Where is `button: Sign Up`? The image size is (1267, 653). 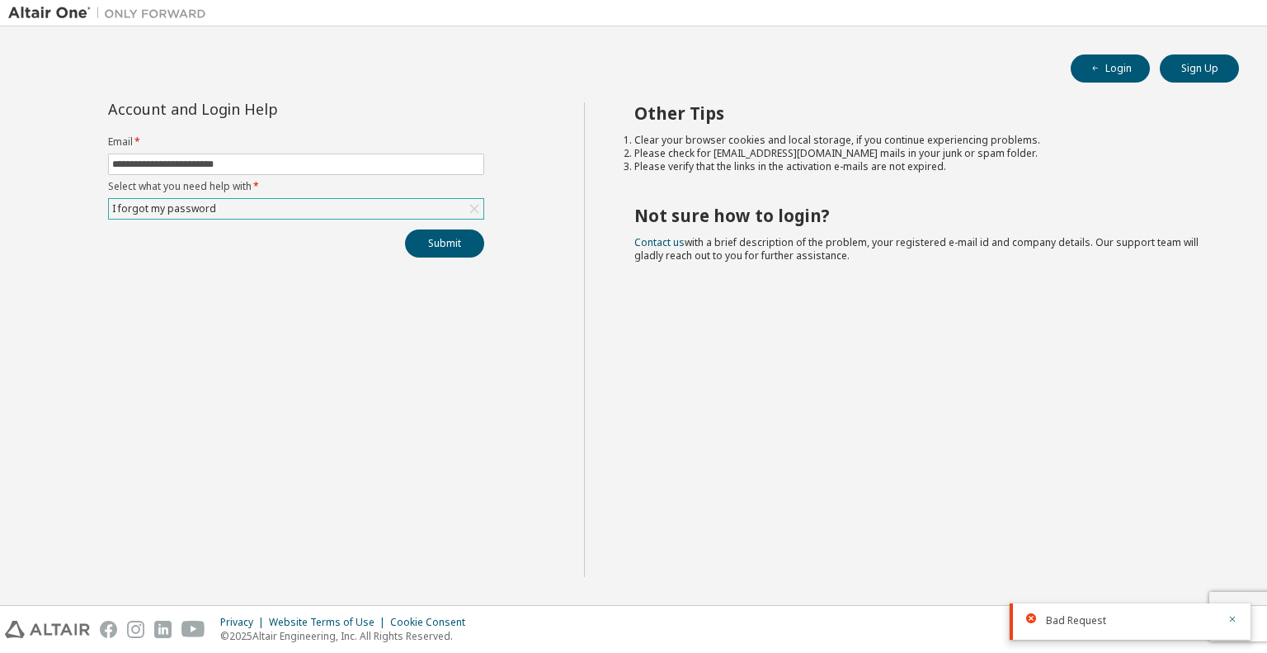
button: Sign Up is located at coordinates (1200, 68).